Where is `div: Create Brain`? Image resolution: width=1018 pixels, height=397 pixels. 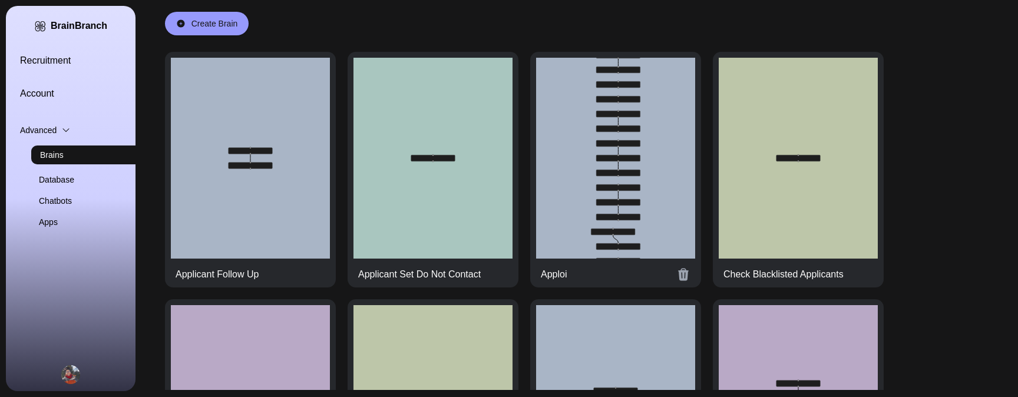
div: Create Brain is located at coordinates (214, 24).